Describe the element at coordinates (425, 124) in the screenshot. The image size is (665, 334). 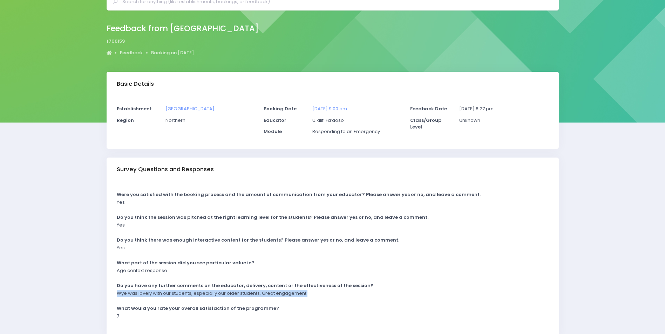
I see `strong: Class/Group Level` at that location.